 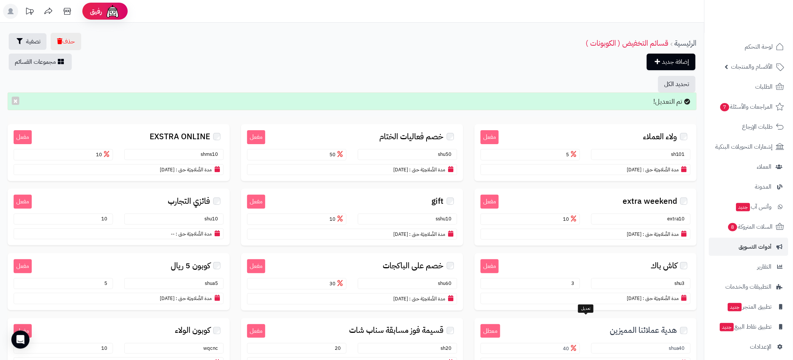 What do you see at coordinates (681, 283) in the screenshot?
I see `small: shu3` at bounding box center [681, 283].